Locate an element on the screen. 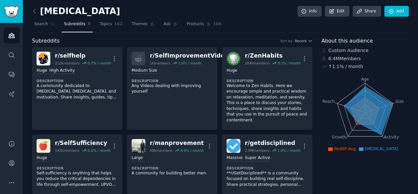  div: 143k members is located at coordinates (67, 150).